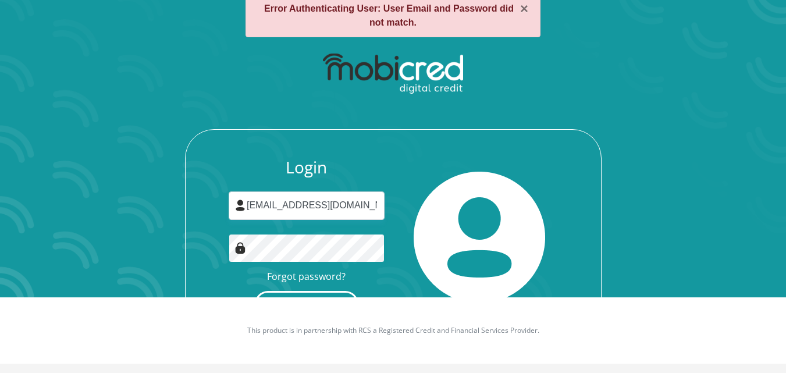 The image size is (786, 373). What do you see at coordinates (240, 248) in the screenshot?
I see `img: Image` at bounding box center [240, 248].